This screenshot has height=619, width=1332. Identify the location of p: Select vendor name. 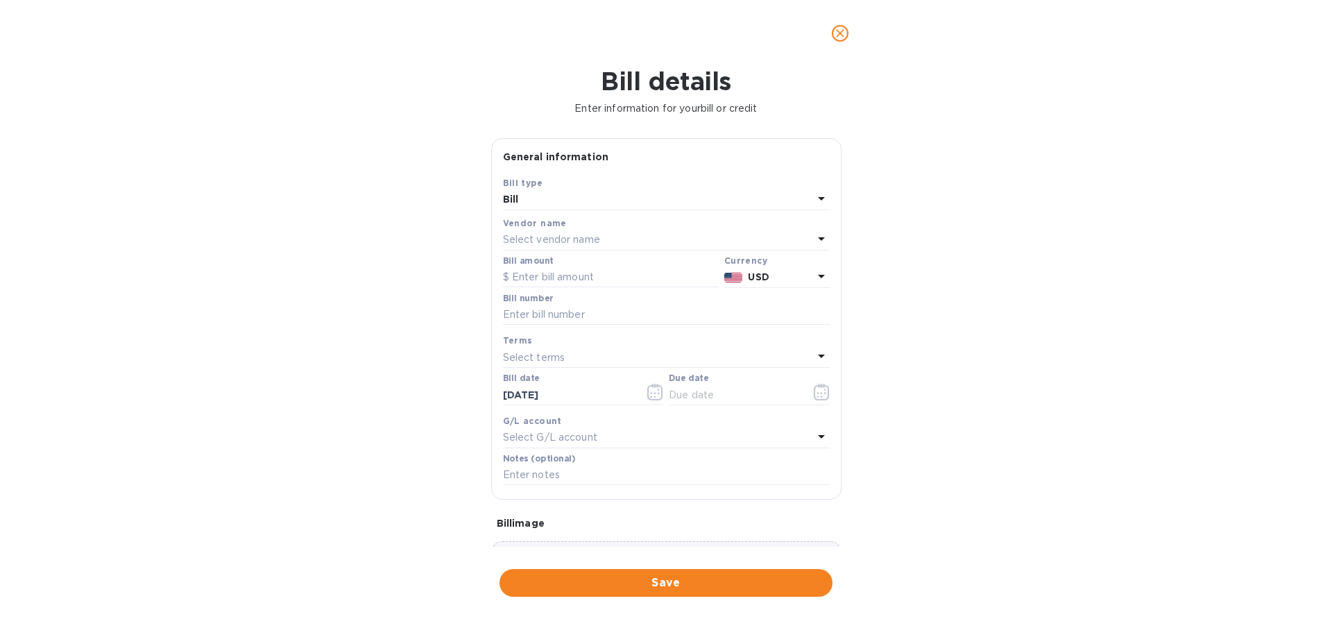
(551, 239).